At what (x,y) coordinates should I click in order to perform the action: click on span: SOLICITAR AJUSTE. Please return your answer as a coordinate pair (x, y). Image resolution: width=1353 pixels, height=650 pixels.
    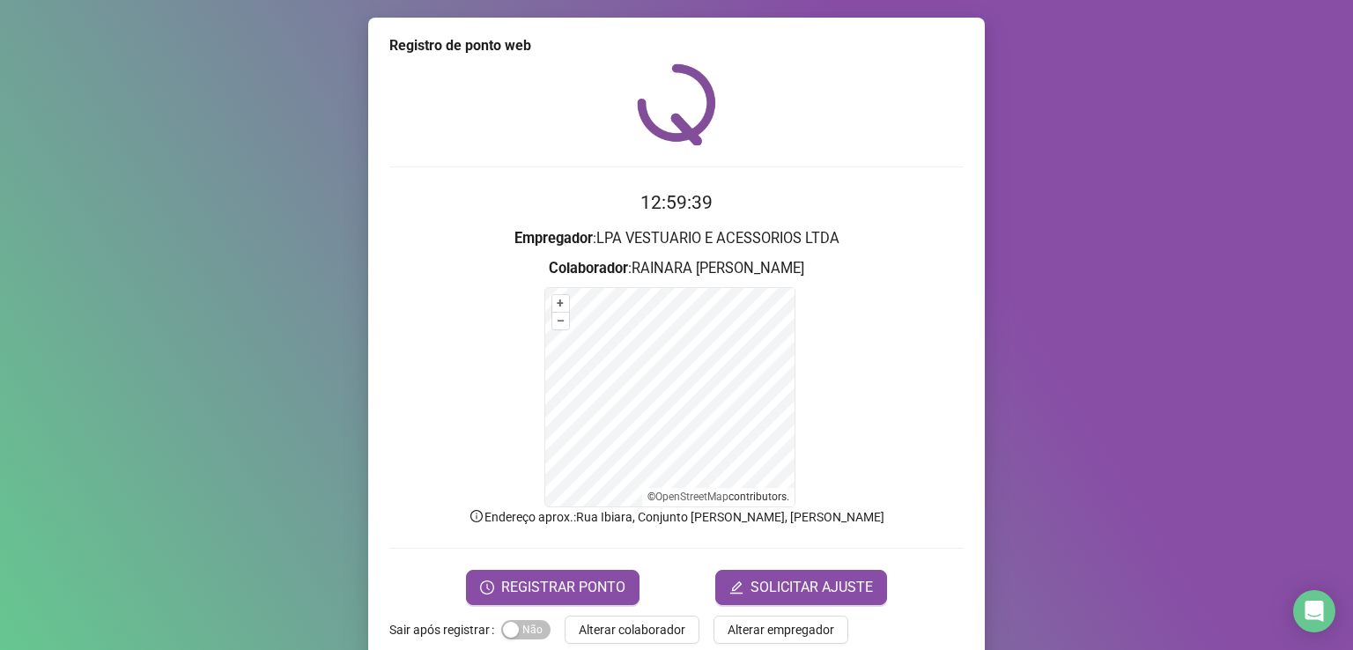
    Looking at the image, I should click on (811, 588).